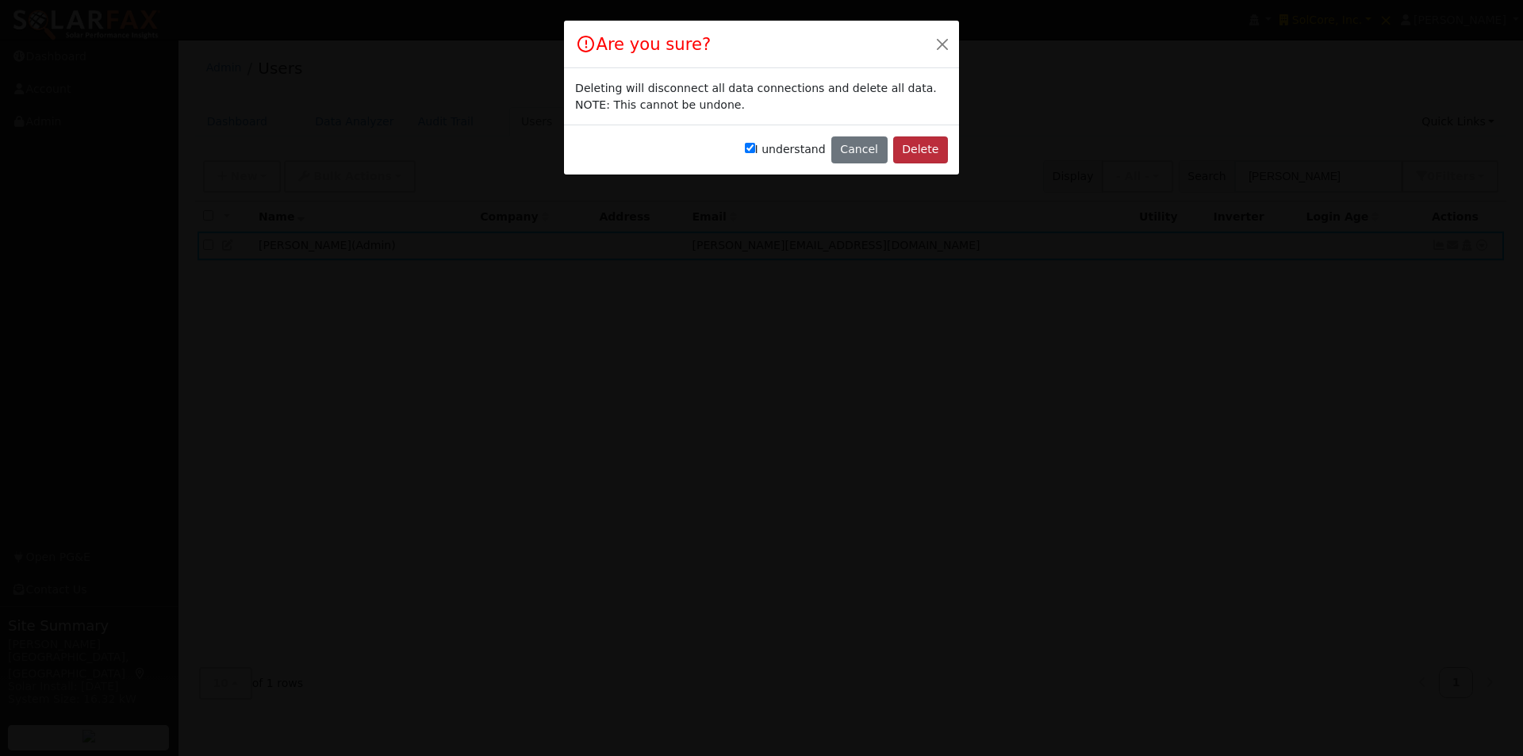  Describe the element at coordinates (785, 149) in the screenshot. I see `label: I understand` at that location.